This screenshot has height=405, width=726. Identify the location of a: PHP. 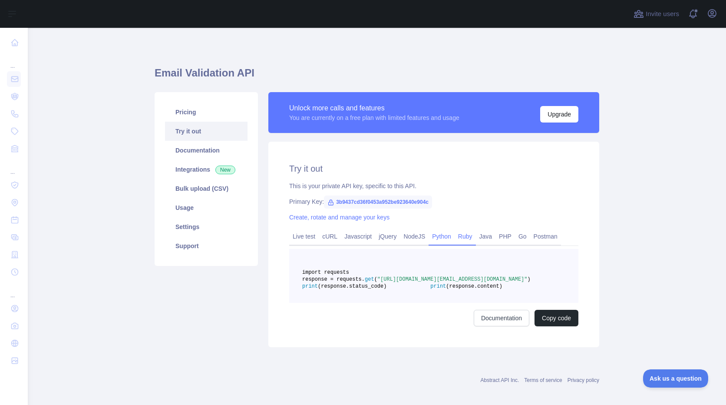
(505, 236).